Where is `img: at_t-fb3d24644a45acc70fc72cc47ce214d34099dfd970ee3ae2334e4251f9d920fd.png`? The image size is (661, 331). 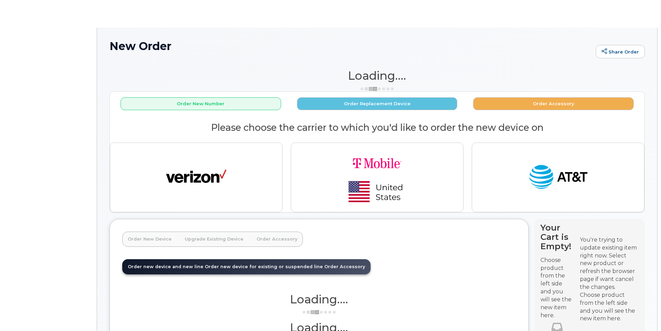
img: at_t-fb3d24644a45acc70fc72cc47ce214d34099dfd970ee3ae2334e4251f9d920fd.png is located at coordinates (558, 177).